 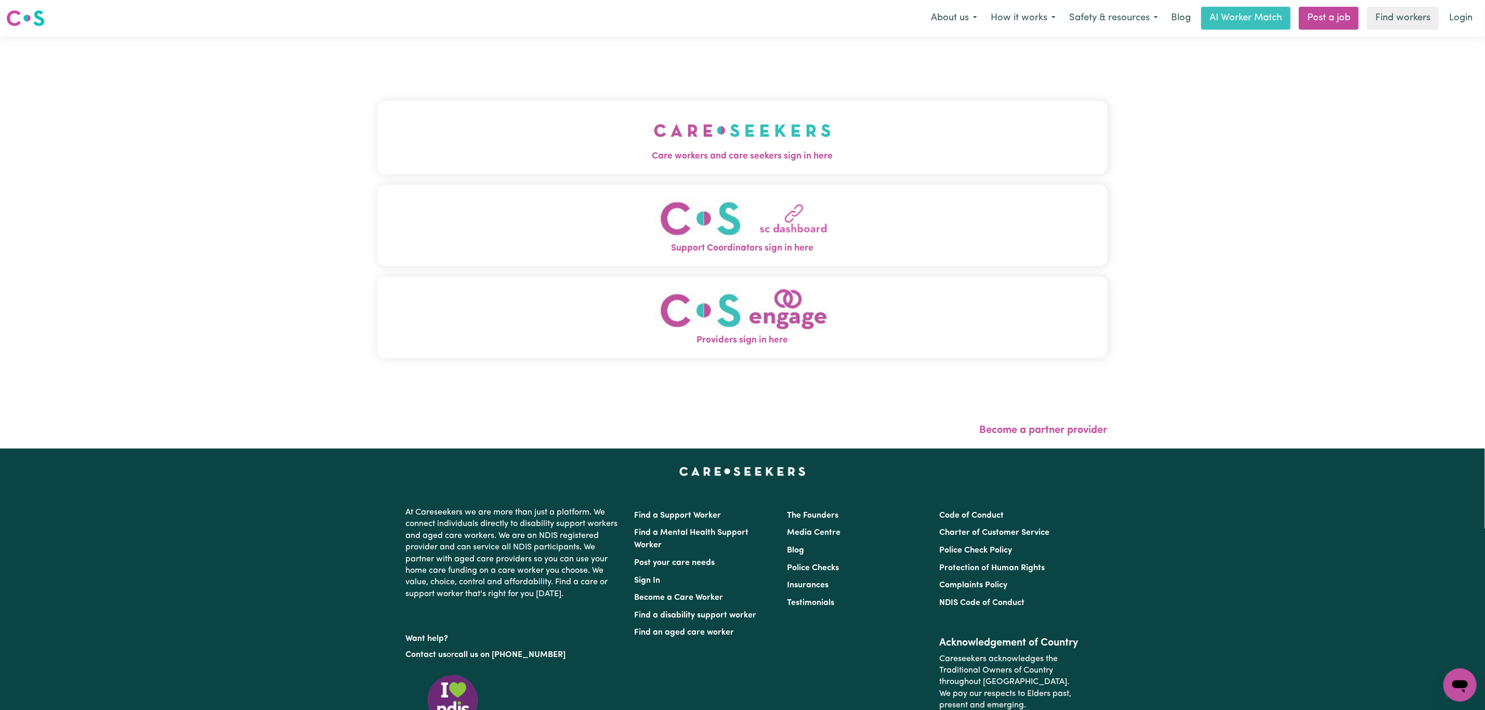 I want to click on a: NDIS Code of Conduct, so click(x=982, y=603).